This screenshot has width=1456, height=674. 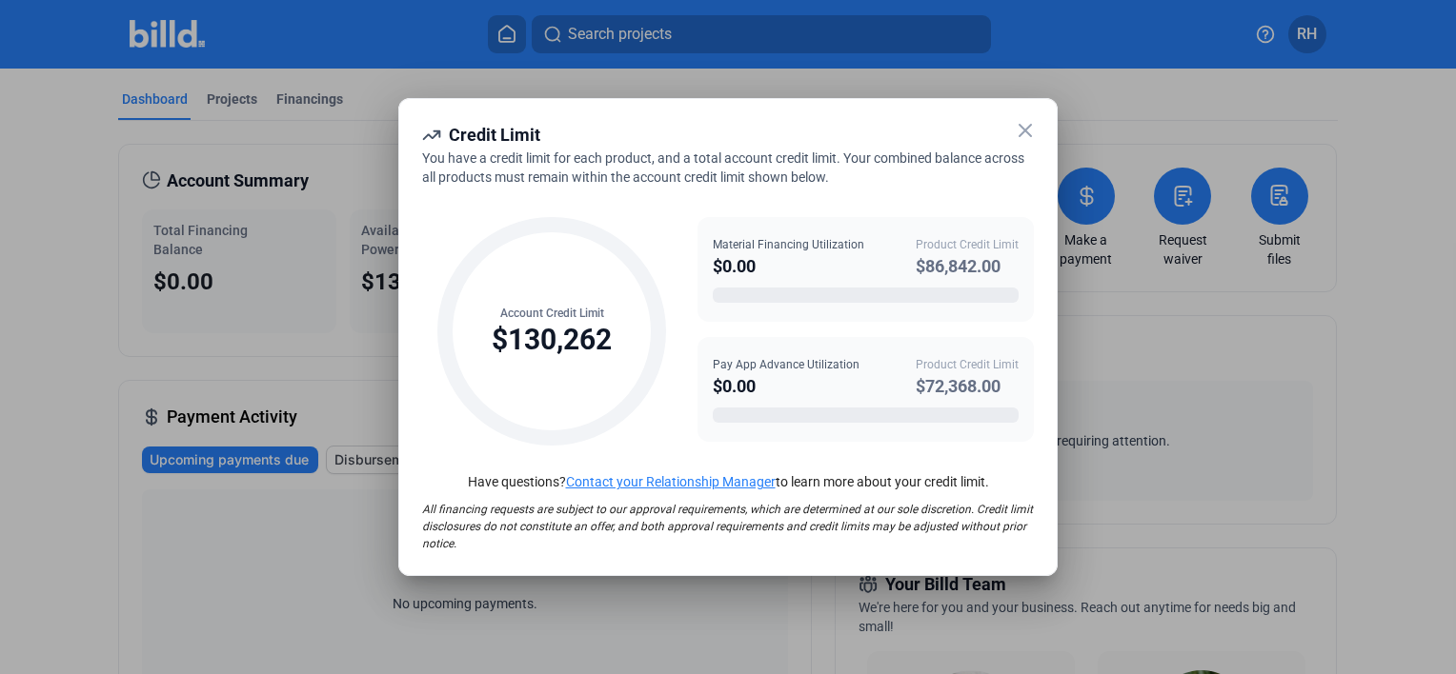 What do you see at coordinates (967, 267) in the screenshot?
I see `div: $86,842.00` at bounding box center [967, 267].